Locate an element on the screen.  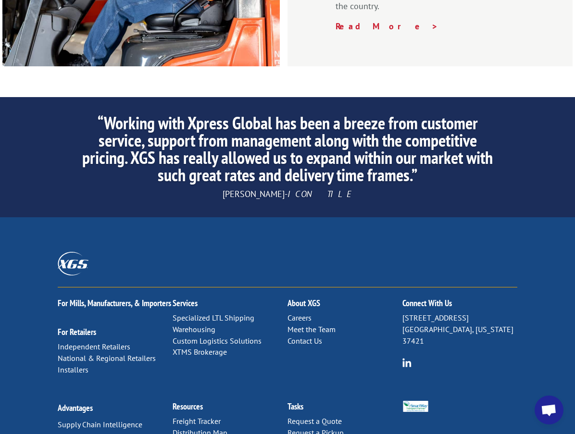
h2: Connect With Us is located at coordinates (460, 306).